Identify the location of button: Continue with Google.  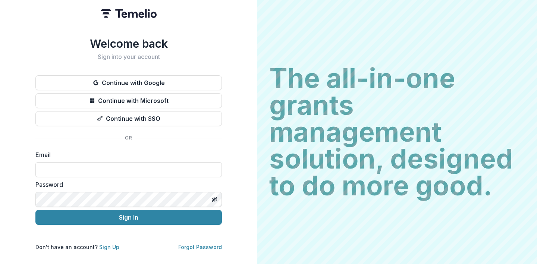
(129, 83).